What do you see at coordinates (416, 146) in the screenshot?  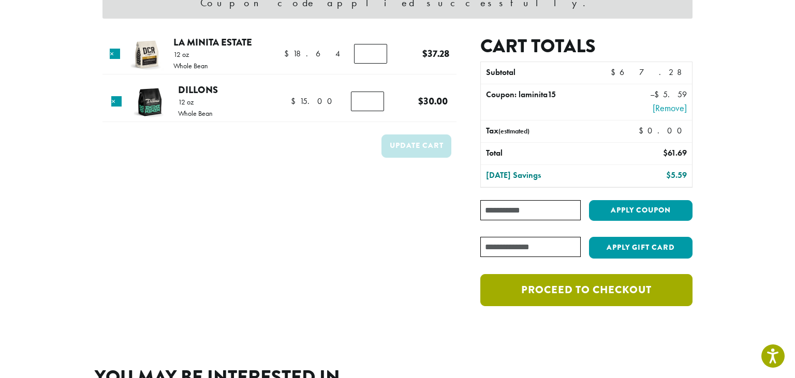 I see `button: Update cart` at bounding box center [416, 146].